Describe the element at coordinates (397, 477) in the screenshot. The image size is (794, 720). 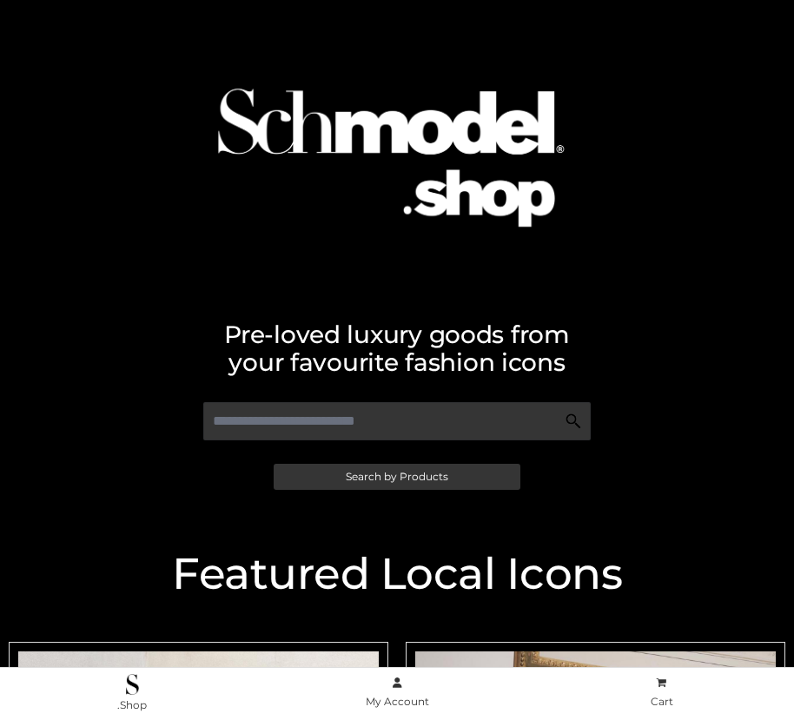
I see `span: Search by Products` at that location.